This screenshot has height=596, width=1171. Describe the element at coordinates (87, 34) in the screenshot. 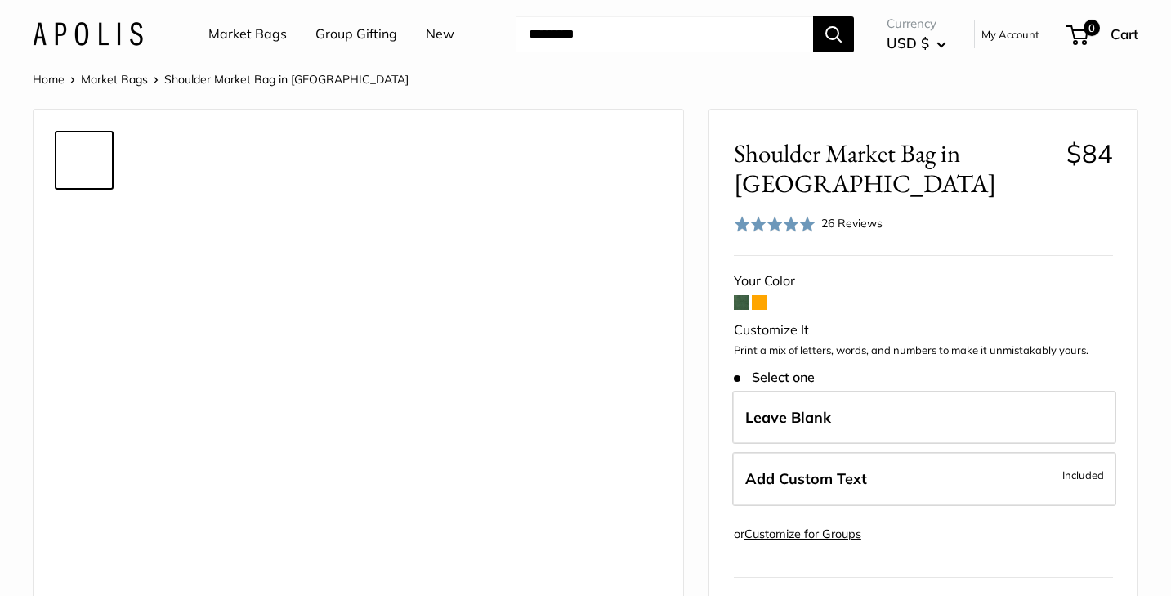

I see `img: Apolis` at that location.